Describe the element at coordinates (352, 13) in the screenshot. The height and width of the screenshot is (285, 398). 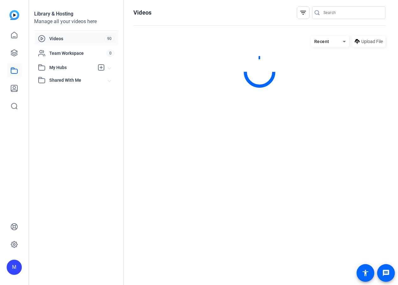
I see `input: Search` at that location.